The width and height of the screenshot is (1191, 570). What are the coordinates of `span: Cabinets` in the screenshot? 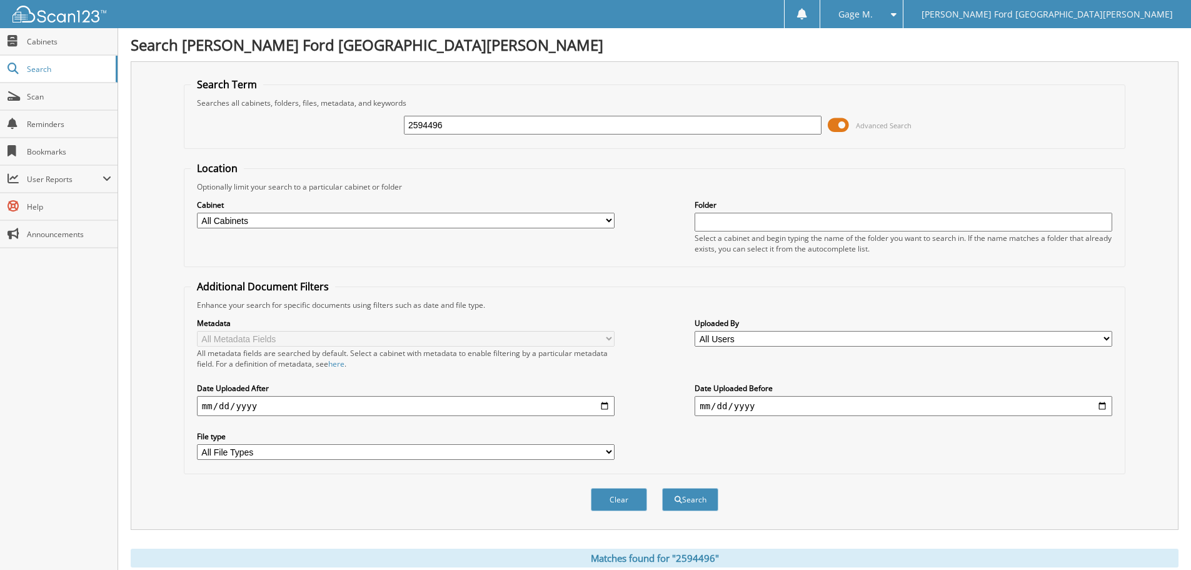 It's located at (69, 41).